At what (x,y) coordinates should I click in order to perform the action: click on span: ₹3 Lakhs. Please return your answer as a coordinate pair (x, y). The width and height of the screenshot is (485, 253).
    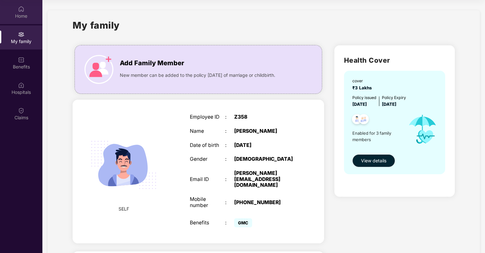
    Looking at the image, I should click on (363, 88).